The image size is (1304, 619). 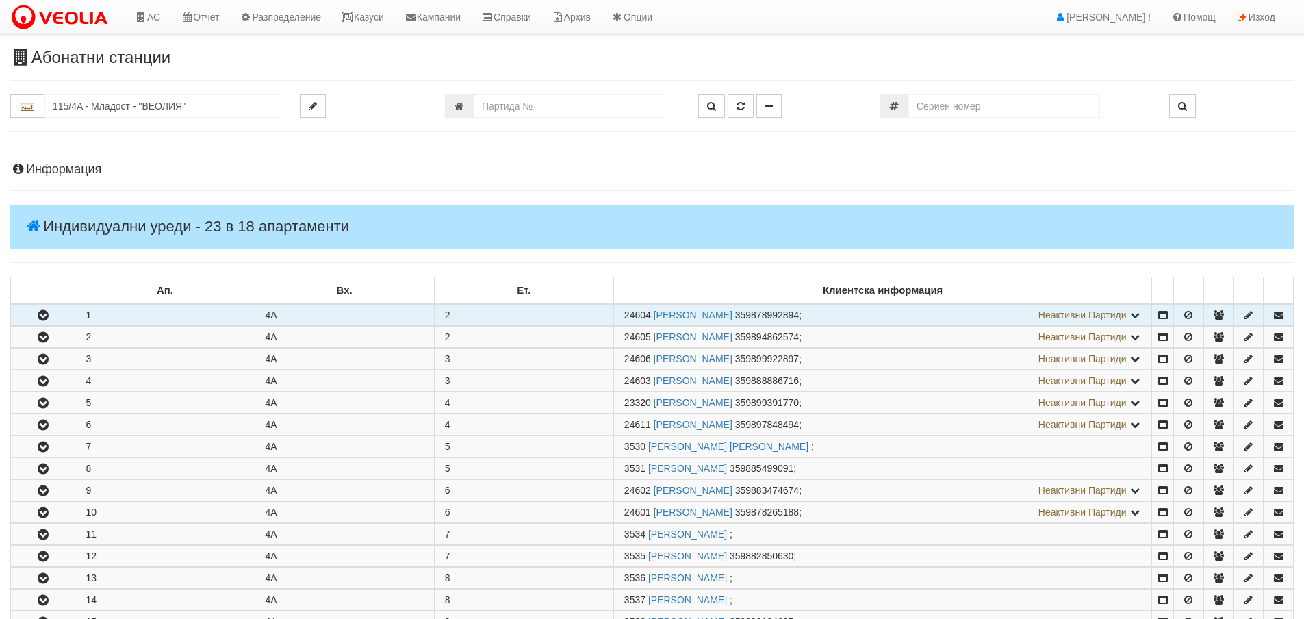 What do you see at coordinates (766, 315) in the screenshot?
I see `span: 359878992894` at bounding box center [766, 315].